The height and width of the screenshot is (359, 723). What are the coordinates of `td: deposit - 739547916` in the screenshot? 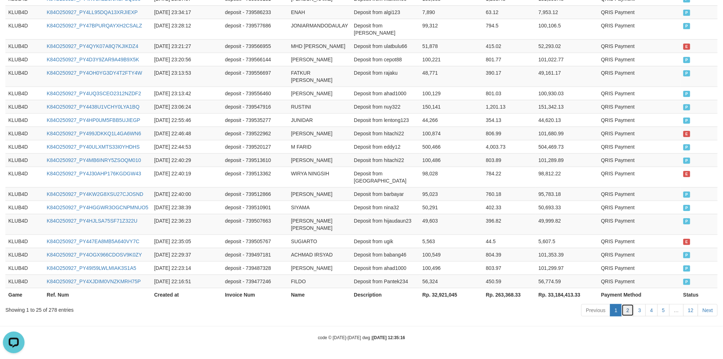 It's located at (255, 106).